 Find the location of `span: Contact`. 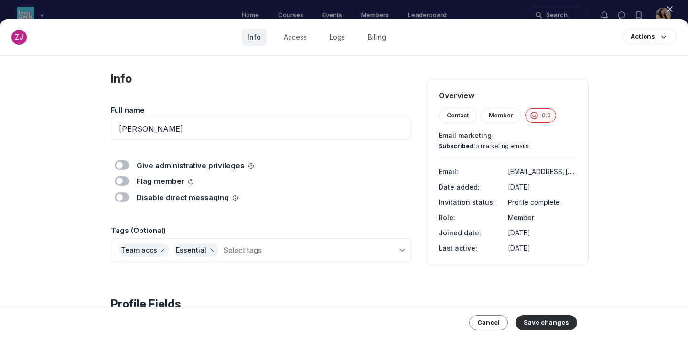

span: Contact is located at coordinates (458, 116).